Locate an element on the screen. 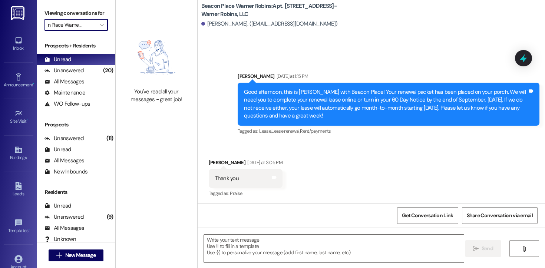 The width and height of the screenshot is (545, 268). span: Share Conversation via email is located at coordinates (500, 215).